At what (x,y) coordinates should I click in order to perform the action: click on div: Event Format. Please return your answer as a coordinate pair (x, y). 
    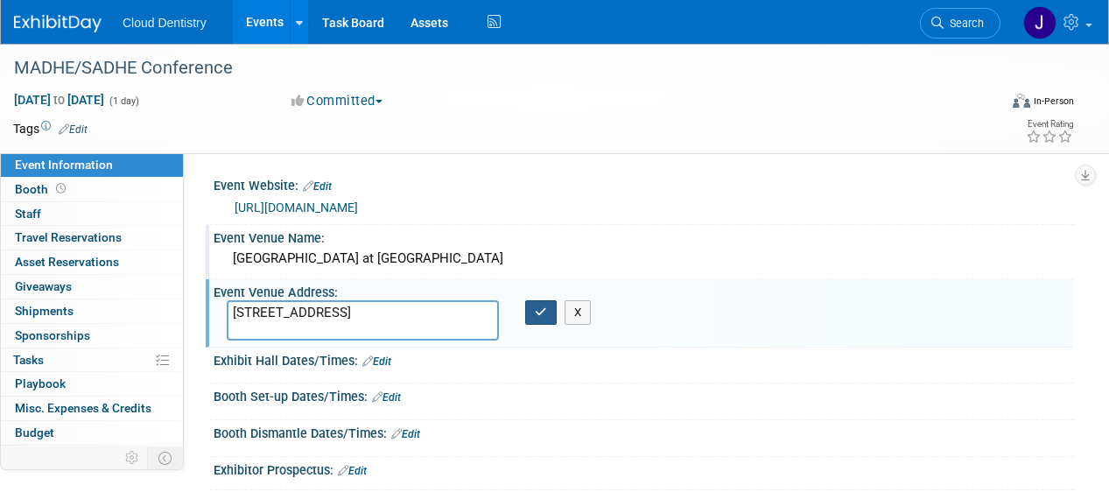
    Looking at the image, I should click on (996, 104).